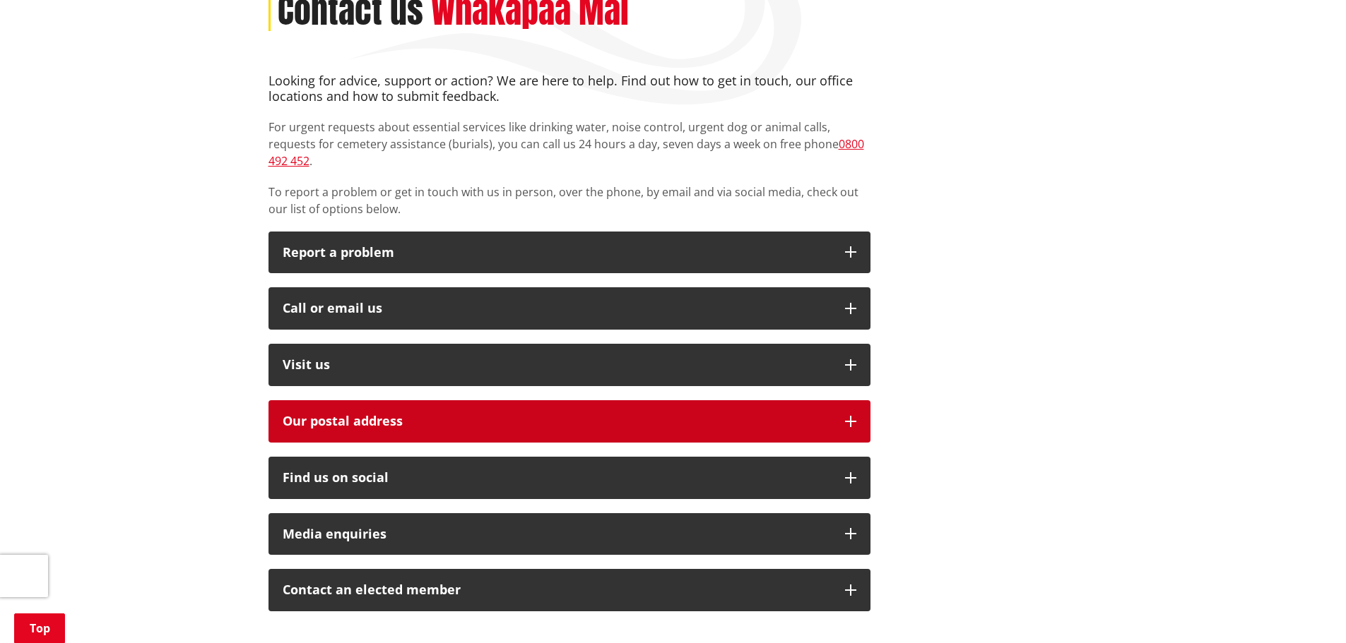  Describe the element at coordinates (557, 478) in the screenshot. I see `div: Find us on social` at that location.